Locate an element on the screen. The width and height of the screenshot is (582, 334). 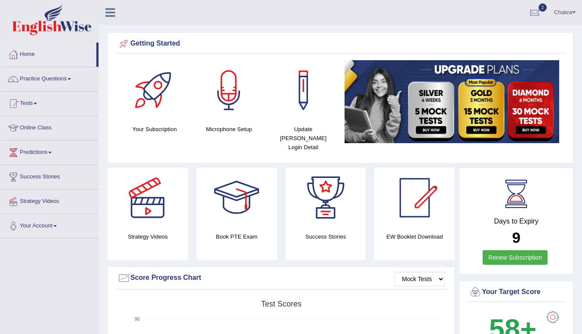
h4: Days to Expiry is located at coordinates (516, 221).